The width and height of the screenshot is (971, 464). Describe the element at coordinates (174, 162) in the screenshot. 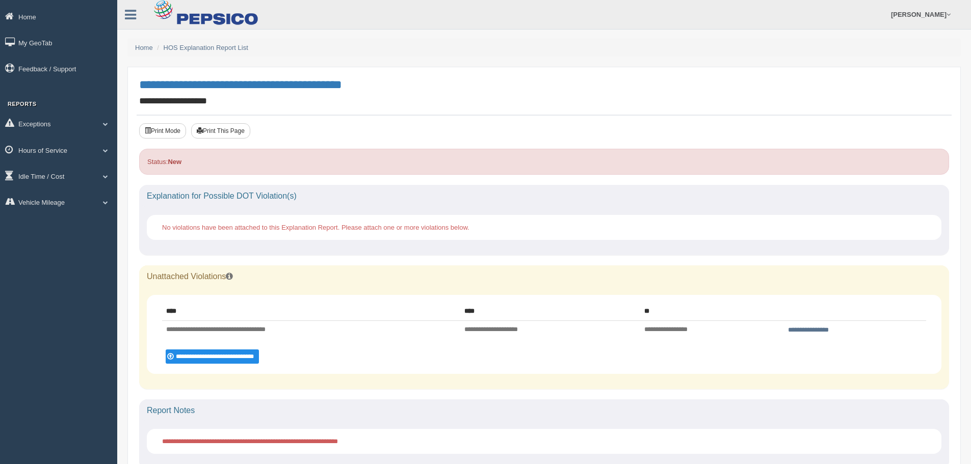

I see `strong: New` at that location.